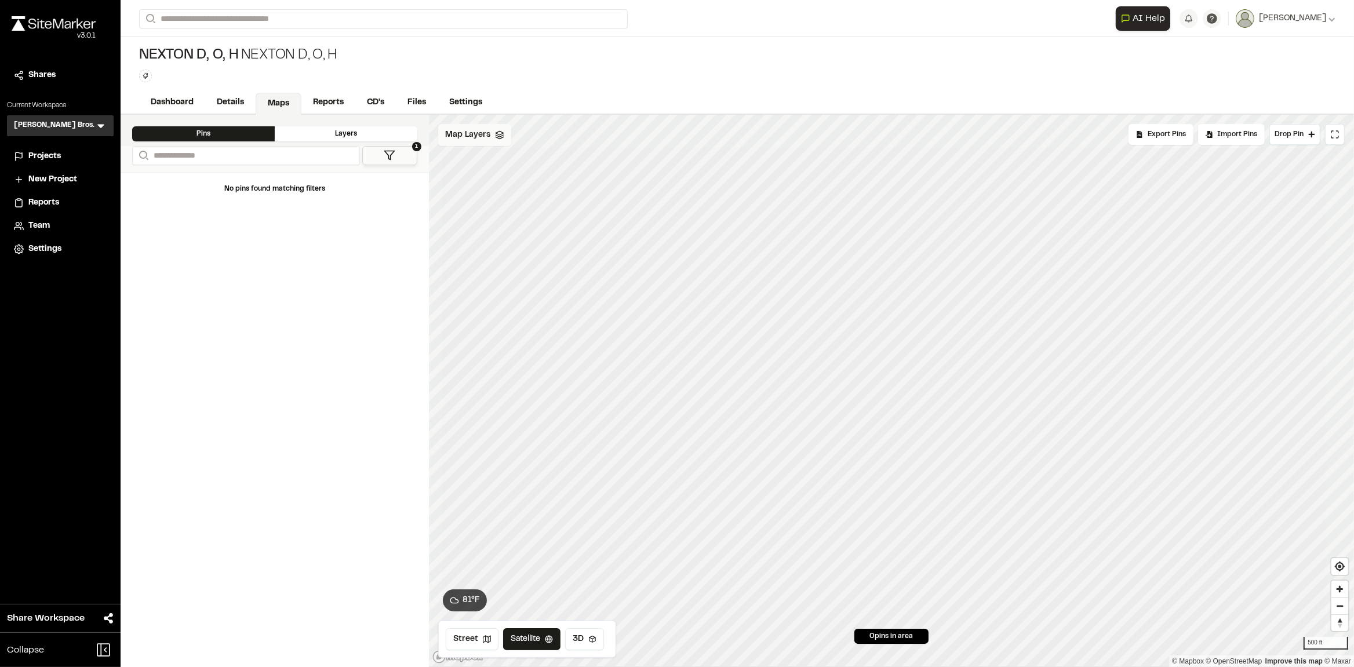 The height and width of the screenshot is (667, 1354). What do you see at coordinates (203, 134) in the screenshot?
I see `div: Pins` at bounding box center [203, 134].